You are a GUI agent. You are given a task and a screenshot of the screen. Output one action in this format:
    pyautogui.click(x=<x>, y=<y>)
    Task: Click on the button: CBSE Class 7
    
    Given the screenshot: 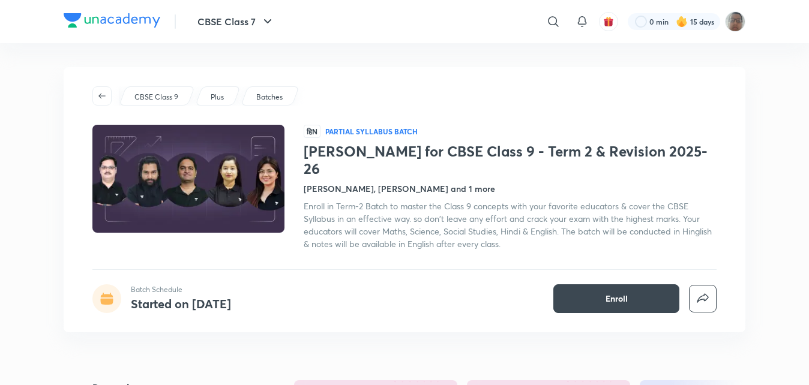 What is the action you would take?
    pyautogui.click(x=236, y=22)
    